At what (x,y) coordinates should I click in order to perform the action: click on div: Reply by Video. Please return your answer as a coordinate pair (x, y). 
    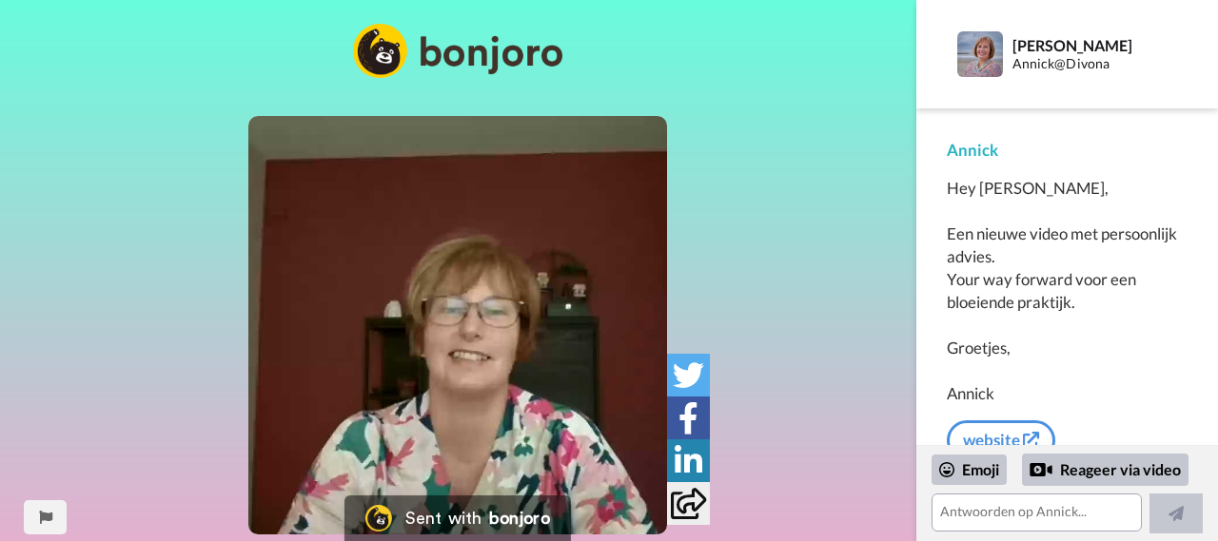
    Looking at the image, I should click on (1041, 470).